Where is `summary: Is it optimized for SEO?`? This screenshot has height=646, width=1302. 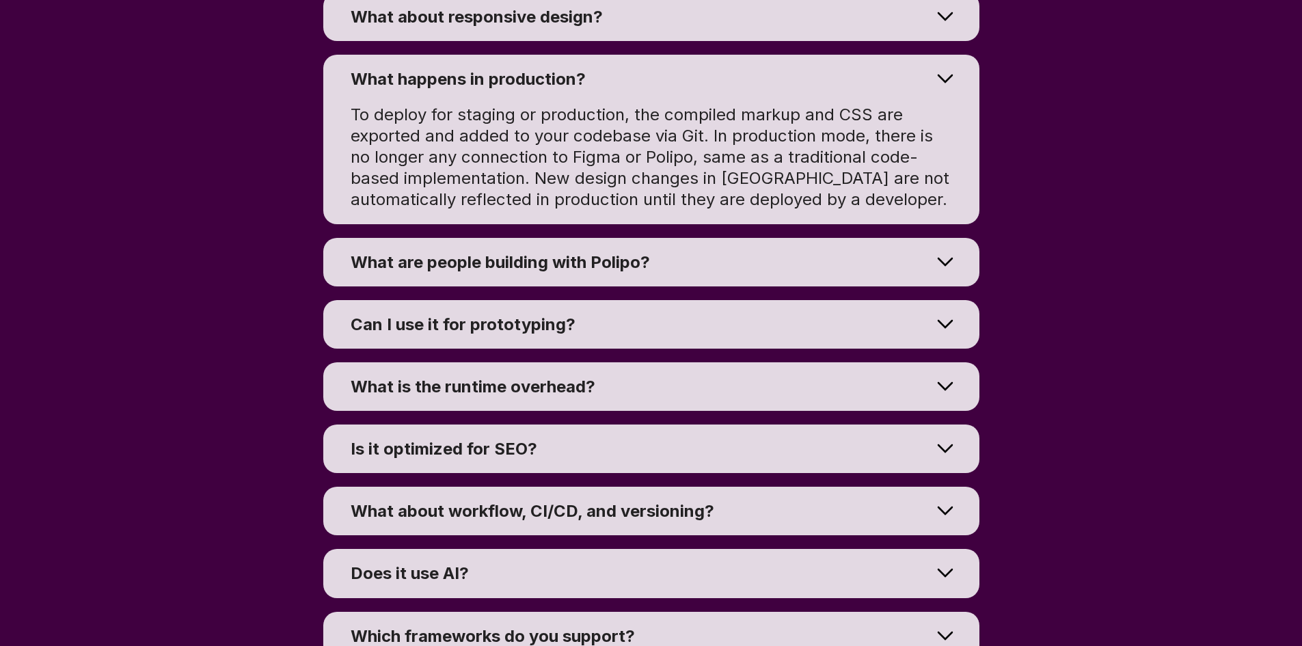 summary: Is it optimized for SEO? is located at coordinates (651, 448).